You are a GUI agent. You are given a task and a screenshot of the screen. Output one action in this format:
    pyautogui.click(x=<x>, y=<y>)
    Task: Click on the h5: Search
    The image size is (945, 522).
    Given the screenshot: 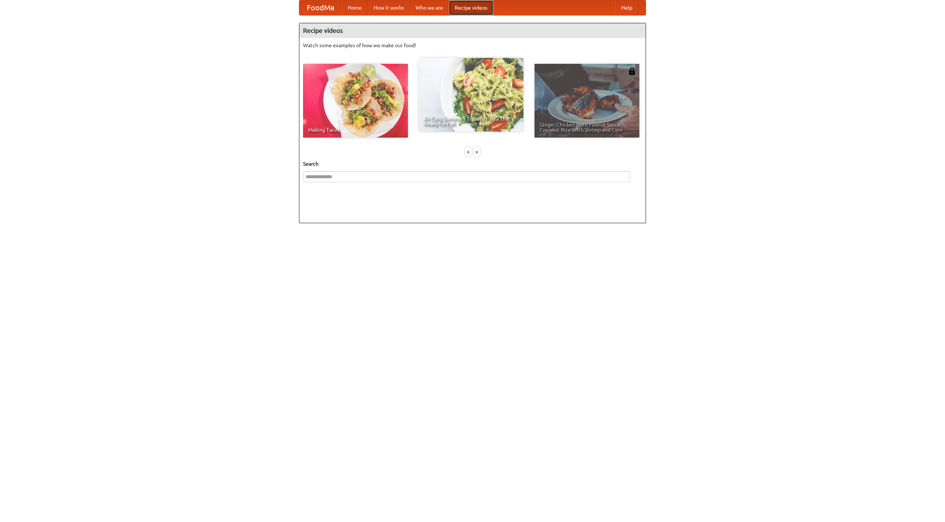 What is the action you would take?
    pyautogui.click(x=473, y=164)
    